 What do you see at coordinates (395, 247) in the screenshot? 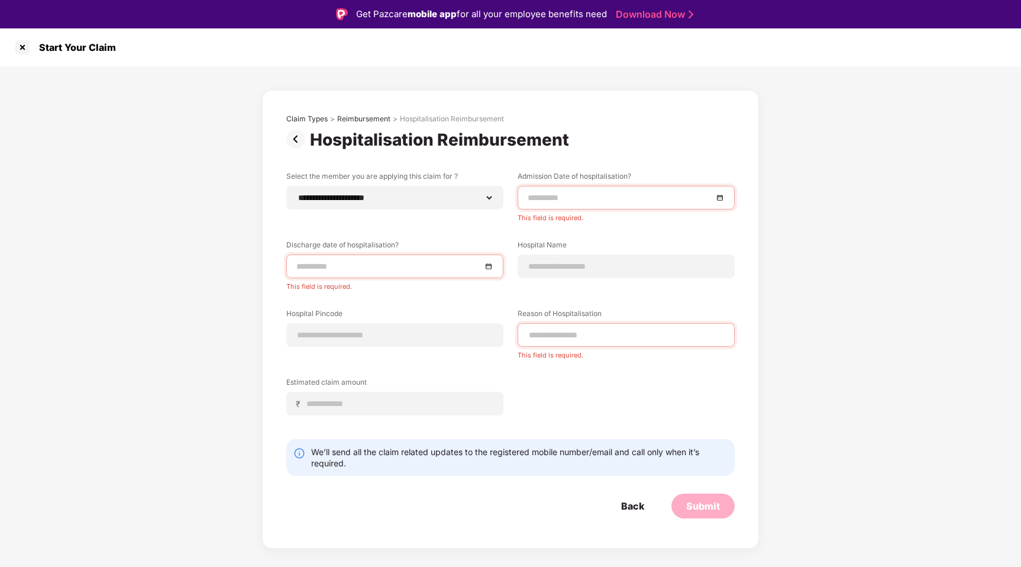
I see `label: Discharge date of hospitalisation?` at bounding box center [395, 247].